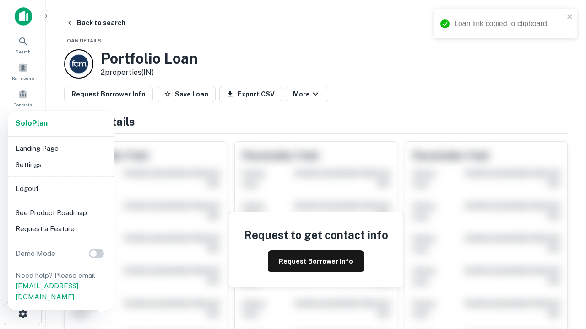  I want to click on li: See Product Roadmap, so click(61, 213).